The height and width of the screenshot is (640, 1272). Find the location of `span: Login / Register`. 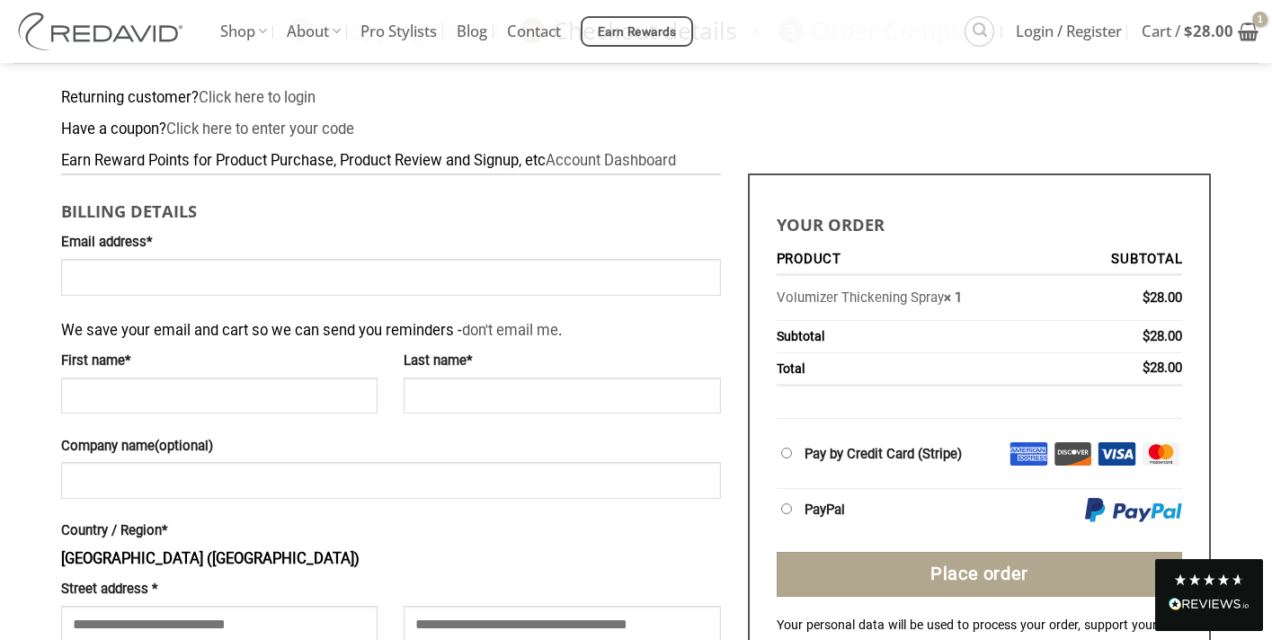

span: Login / Register is located at coordinates (1069, 31).